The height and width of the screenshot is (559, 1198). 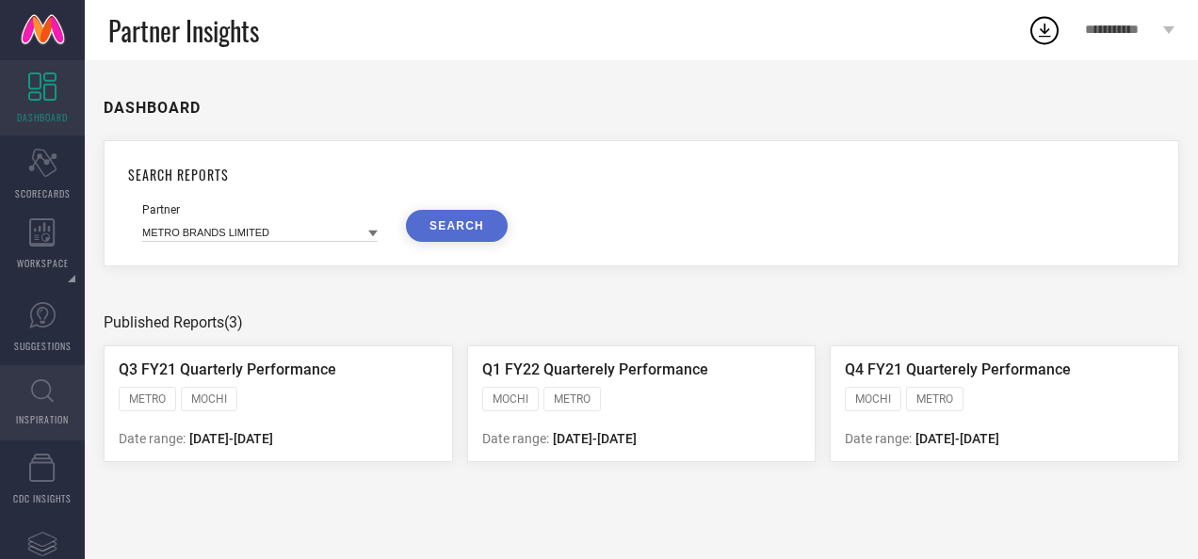 I want to click on span: DASHBOARD, so click(x=42, y=117).